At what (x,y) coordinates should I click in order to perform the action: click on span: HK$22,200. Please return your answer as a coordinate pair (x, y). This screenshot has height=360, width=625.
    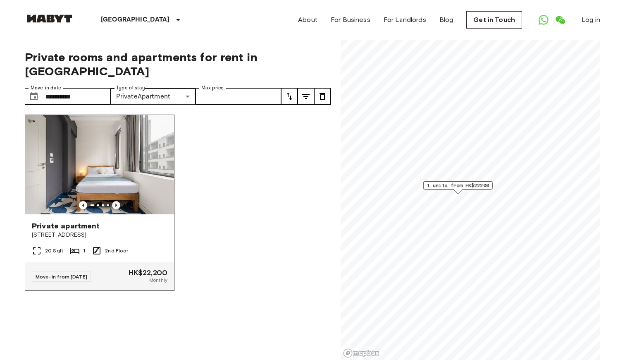
    Looking at the image, I should click on (148, 273).